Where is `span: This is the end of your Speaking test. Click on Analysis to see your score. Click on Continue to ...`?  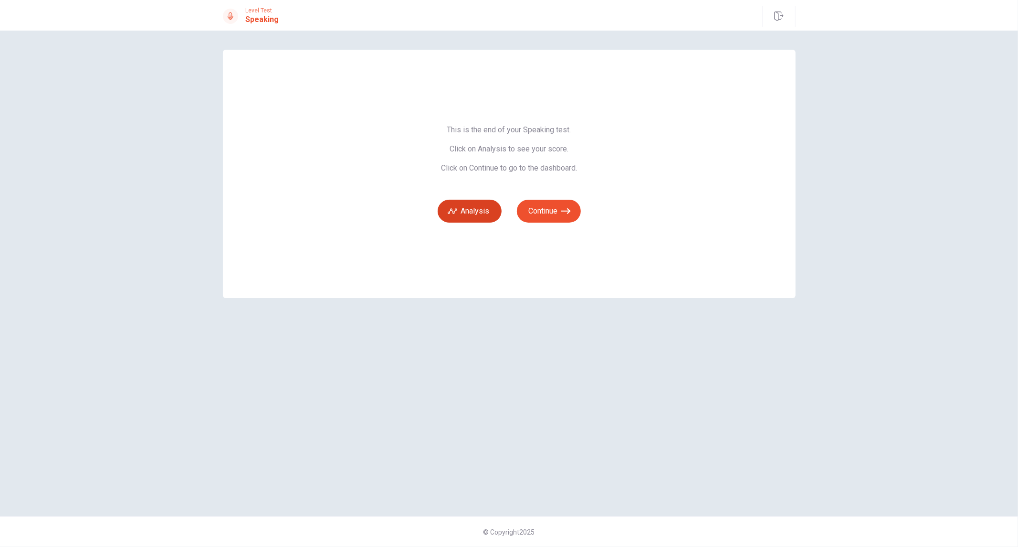
span: This is the end of your Speaking test. Click on Analysis to see your score. Click on Continue to ... is located at coordinates (509, 149).